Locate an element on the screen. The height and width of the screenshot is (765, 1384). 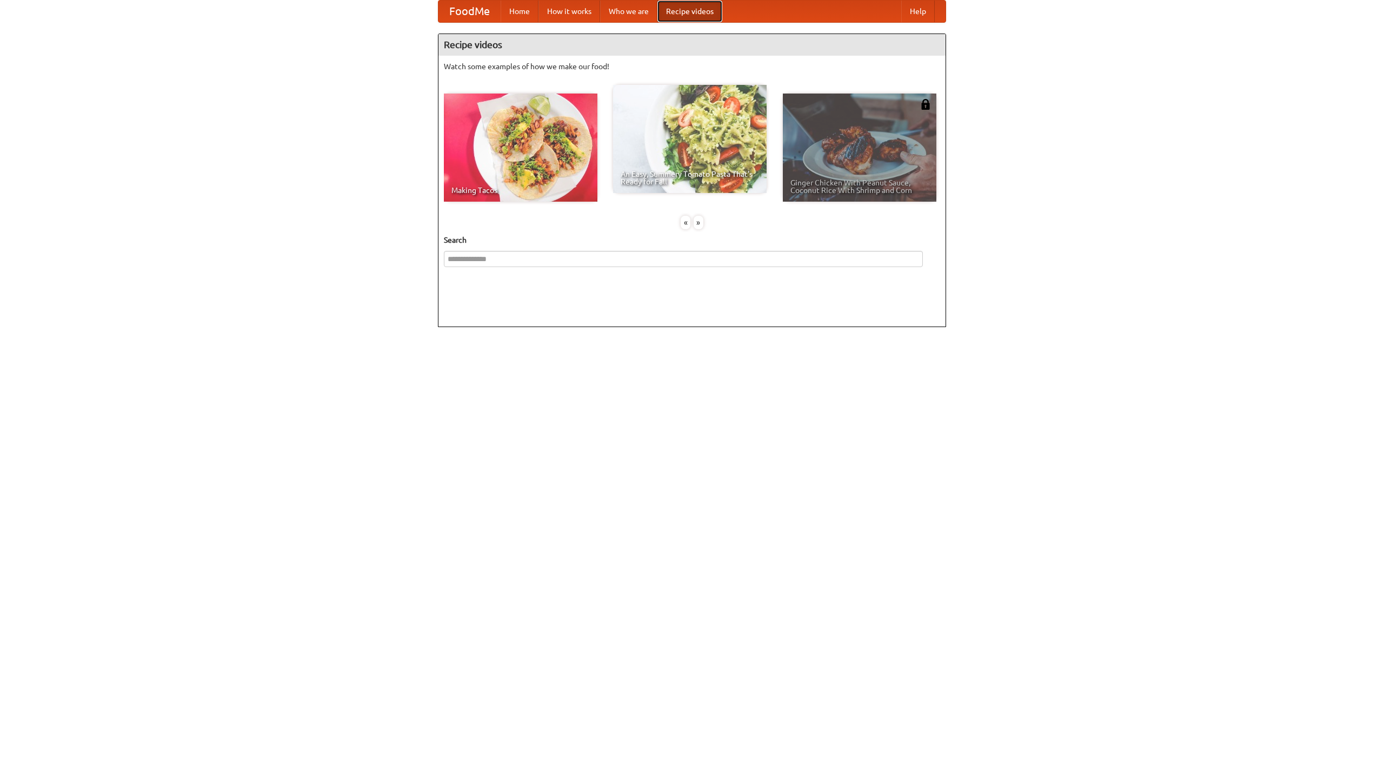
span: Making Tacos is located at coordinates (520, 190).